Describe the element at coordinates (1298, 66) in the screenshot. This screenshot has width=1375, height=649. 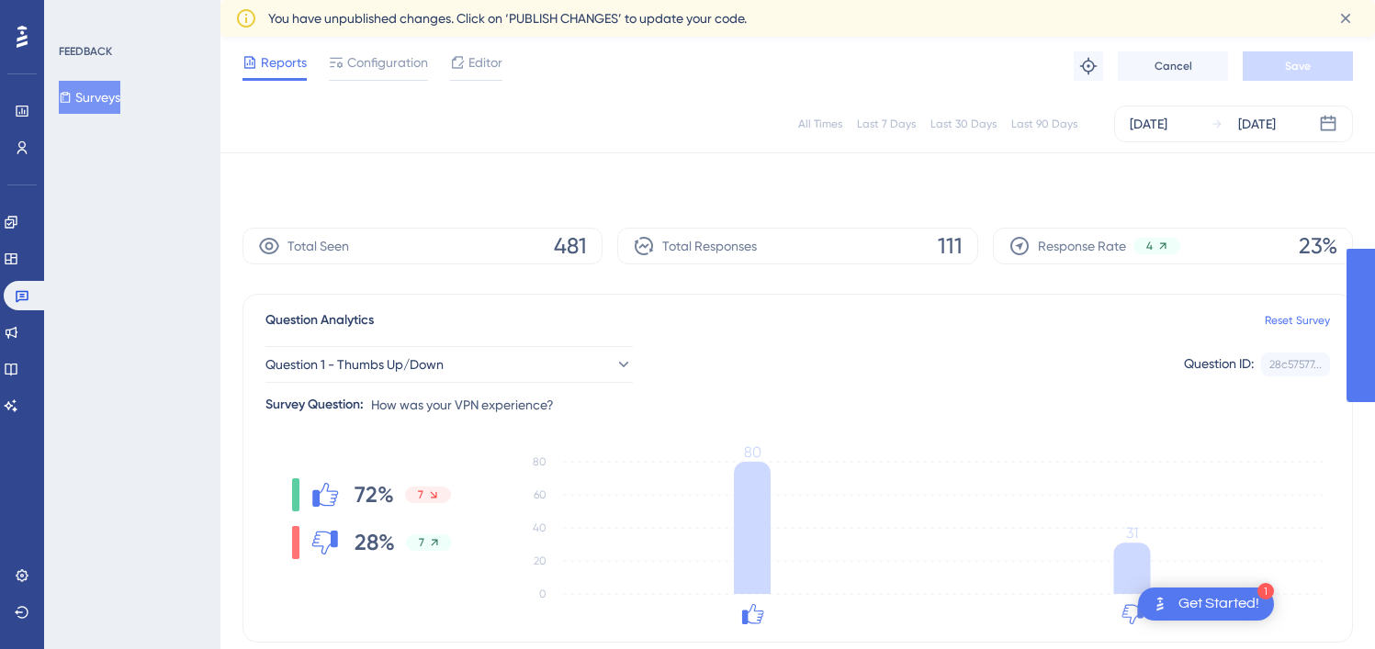
I see `span: Save` at that location.